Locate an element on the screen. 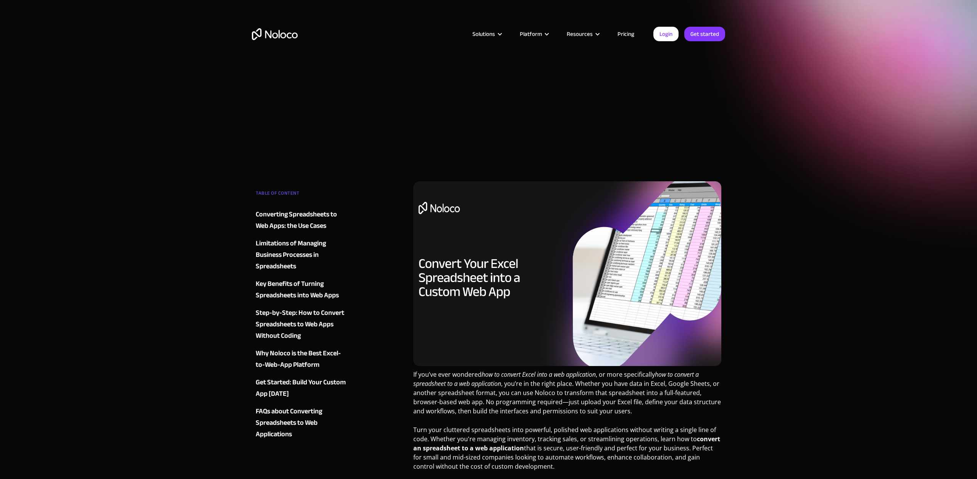 This screenshot has height=479, width=977. a: FAQs about Converting Spreadsheets to Web Applications is located at coordinates (302, 423).